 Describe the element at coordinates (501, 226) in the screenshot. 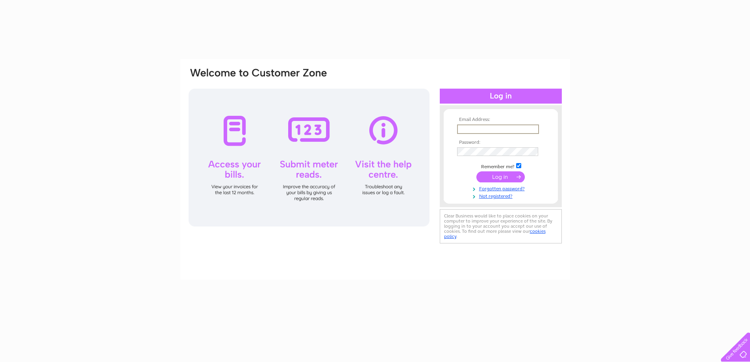

I see `div: Clear Business would like to place cookies on your computer to improve your experience of the sit...` at that location.